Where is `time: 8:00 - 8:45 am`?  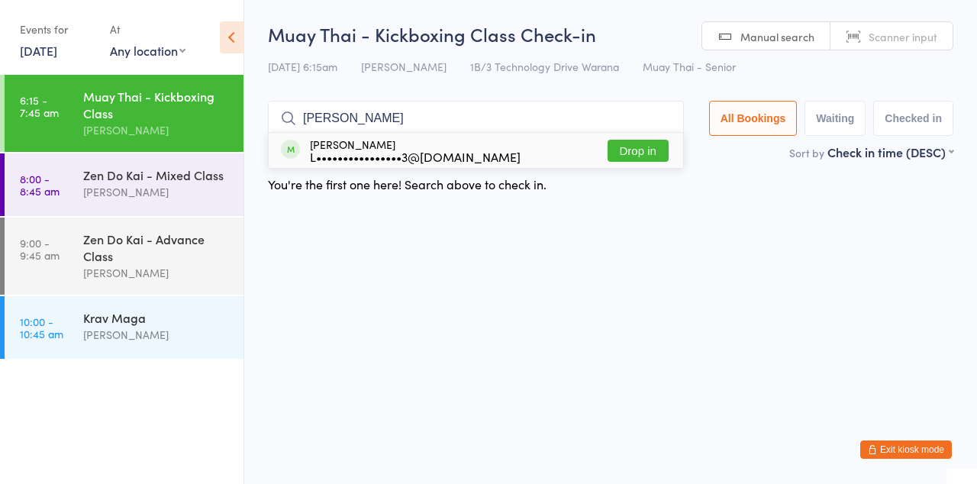 time: 8:00 - 8:45 am is located at coordinates (40, 185).